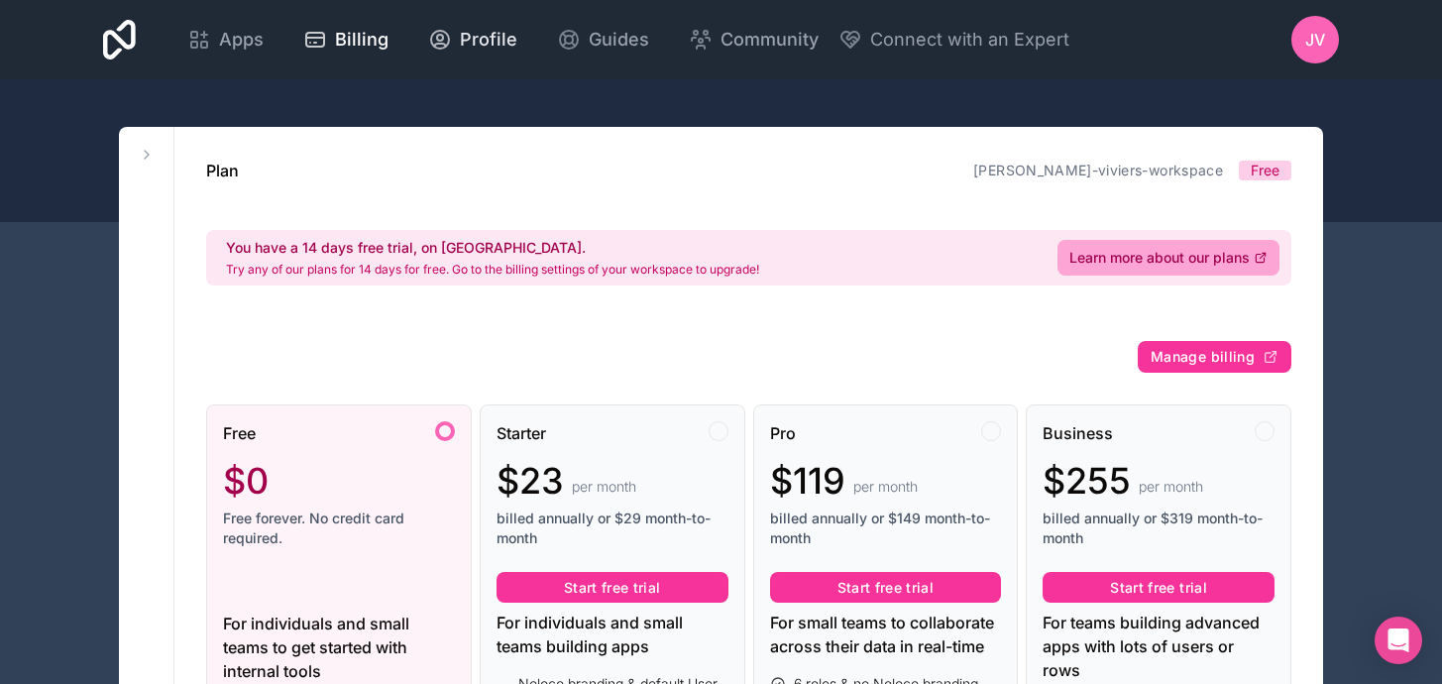  I want to click on span: billed annually or $149 month-to-month, so click(886, 528).